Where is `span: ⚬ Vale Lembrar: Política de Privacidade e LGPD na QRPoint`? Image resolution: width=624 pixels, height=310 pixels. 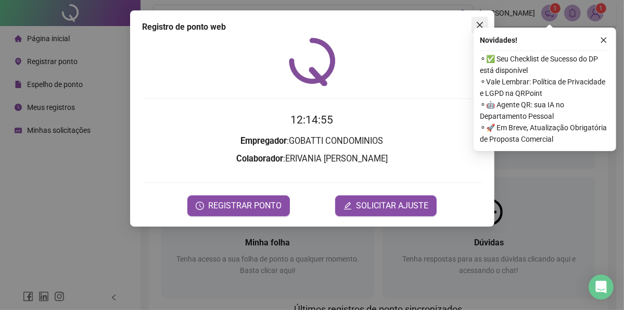
span: ⚬ Vale Lembrar: Política de Privacidade e LGPD na QRPoint is located at coordinates (545, 87).